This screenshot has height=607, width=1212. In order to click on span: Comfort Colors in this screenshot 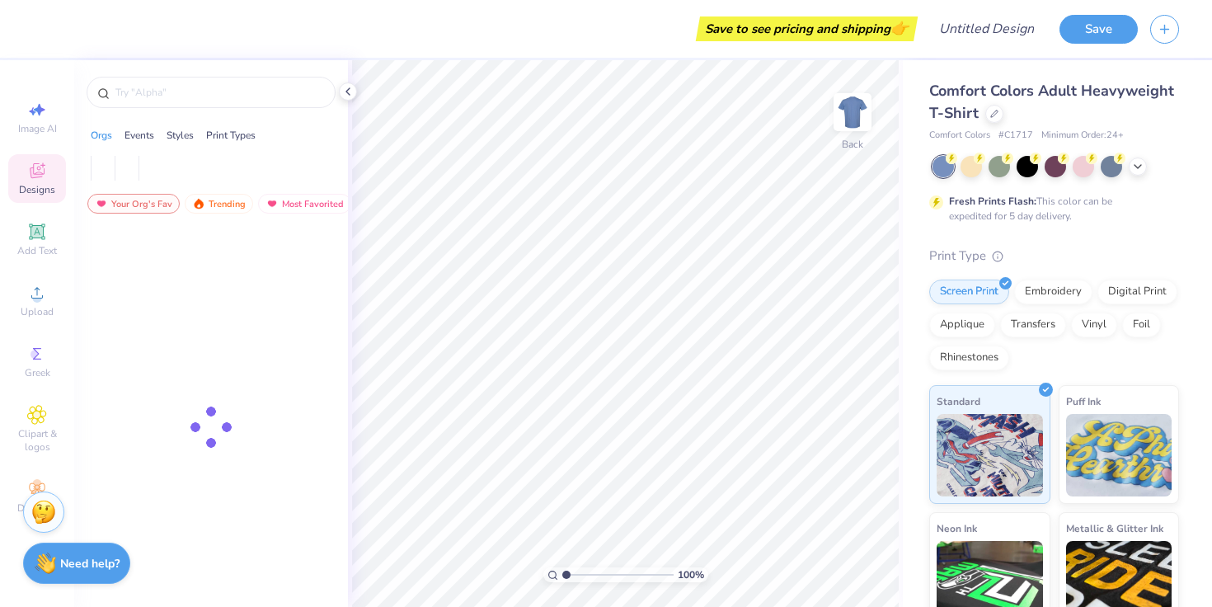, I will do `click(960, 135)`.